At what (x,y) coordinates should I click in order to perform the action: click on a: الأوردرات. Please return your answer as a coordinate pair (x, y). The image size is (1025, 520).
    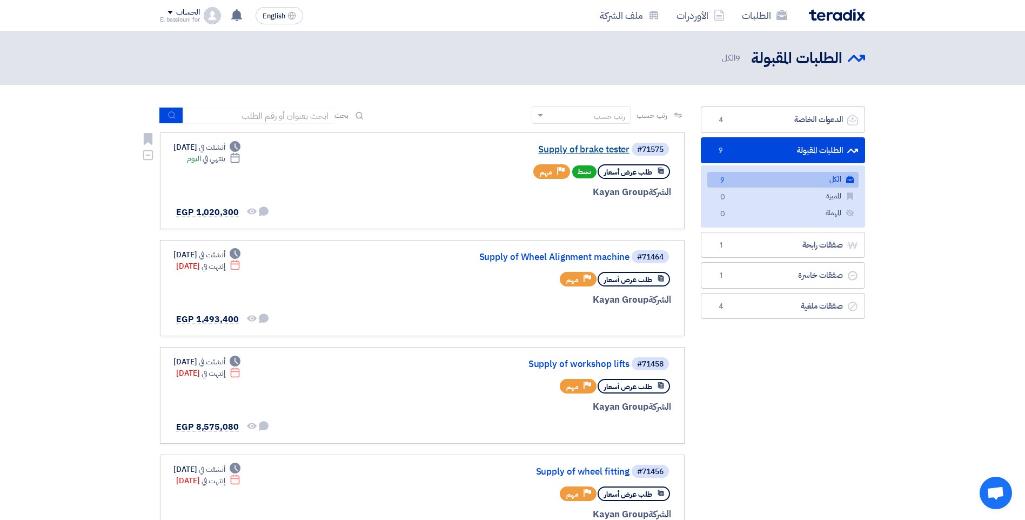
    Looking at the image, I should click on (700, 15).